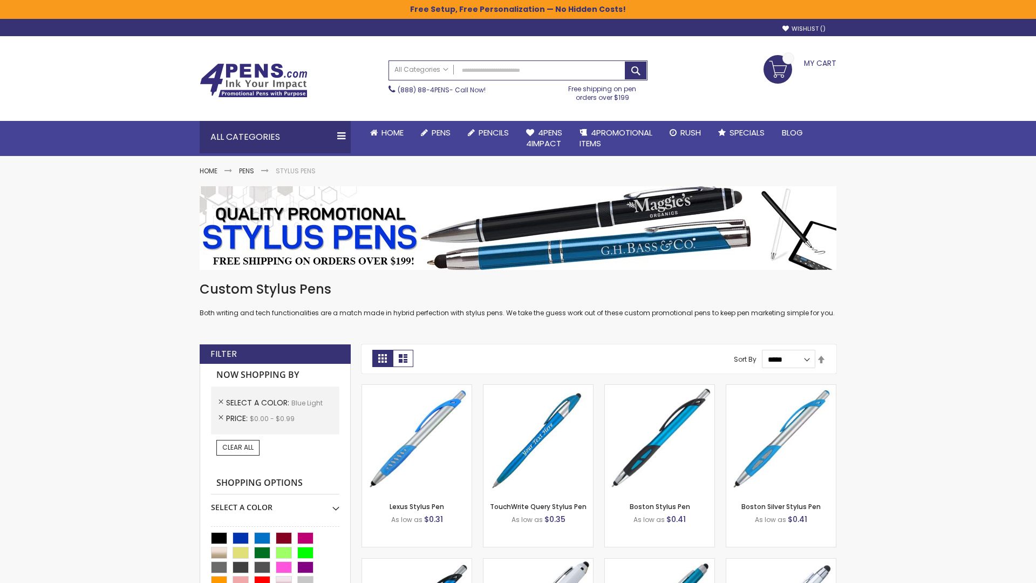 The height and width of the screenshot is (583, 1036). Describe the element at coordinates (518, 289) in the screenshot. I see `h1: Custom Stylus Pens` at that location.